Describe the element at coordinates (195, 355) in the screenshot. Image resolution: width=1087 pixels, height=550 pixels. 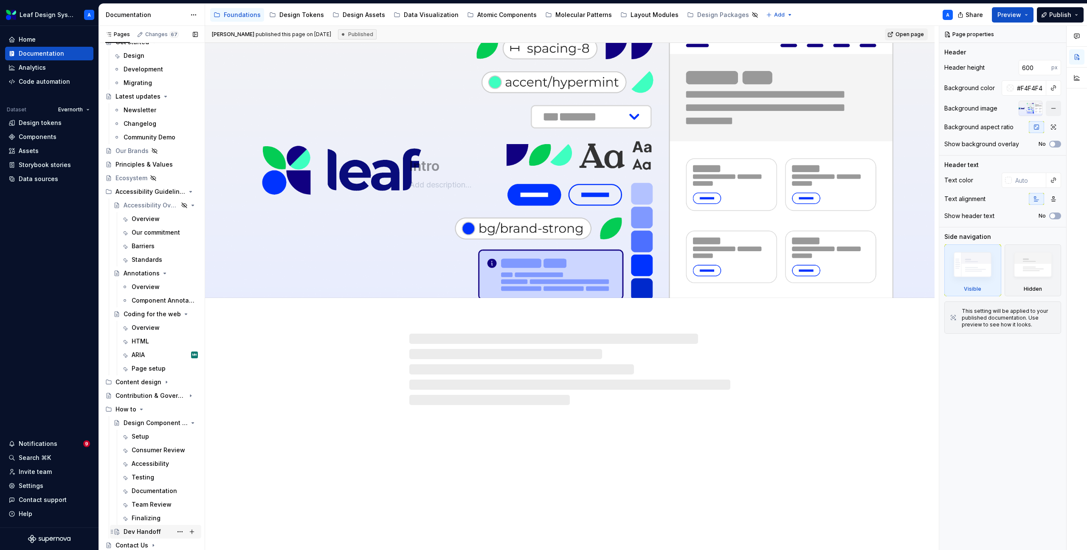
I see `div: MH` at that location.